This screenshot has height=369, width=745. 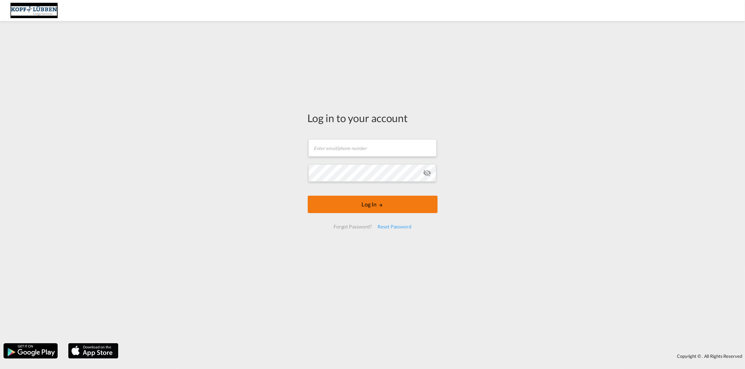 What do you see at coordinates (34, 10) in the screenshot?
I see `img: 25cf3bb0aafc11ee9c4fdbd399af7748.JPG` at bounding box center [34, 10].